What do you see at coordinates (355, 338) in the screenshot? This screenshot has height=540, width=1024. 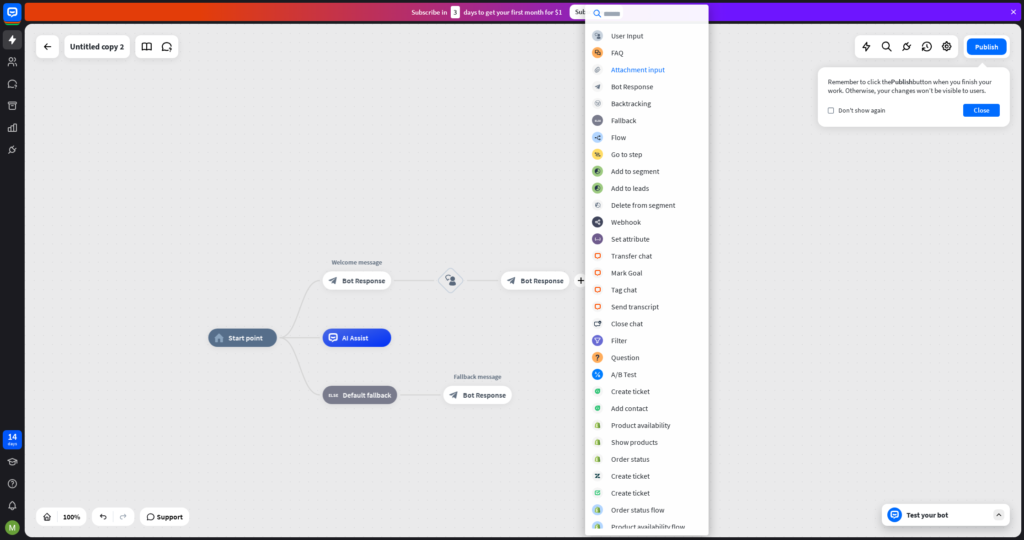 I see `span: AI Assist` at bounding box center [355, 338].